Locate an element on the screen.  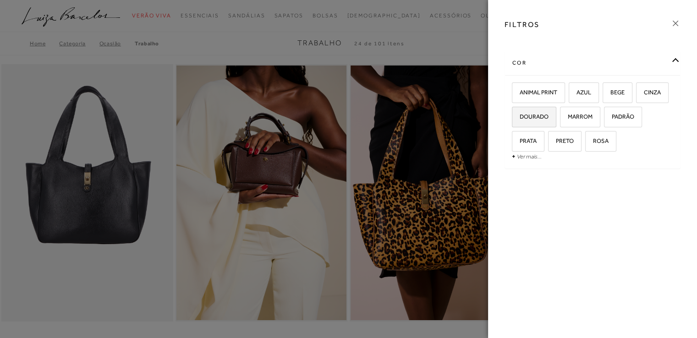
input: AZUL is located at coordinates (572, 94).